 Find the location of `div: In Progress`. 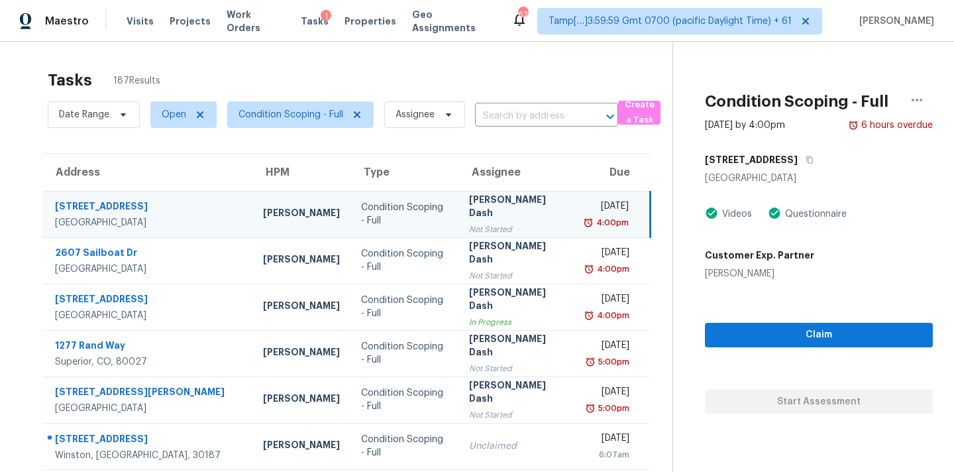

div: In Progress is located at coordinates (517, 322).